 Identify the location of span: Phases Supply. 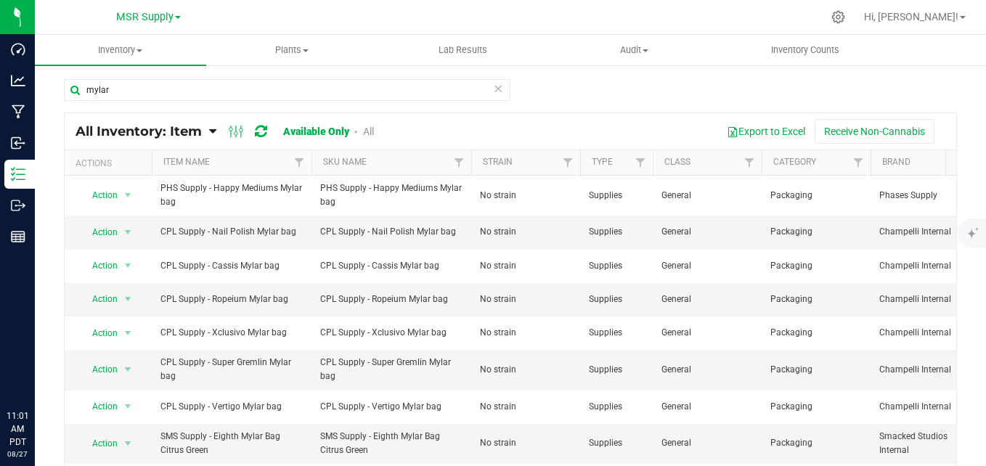
(925, 195).